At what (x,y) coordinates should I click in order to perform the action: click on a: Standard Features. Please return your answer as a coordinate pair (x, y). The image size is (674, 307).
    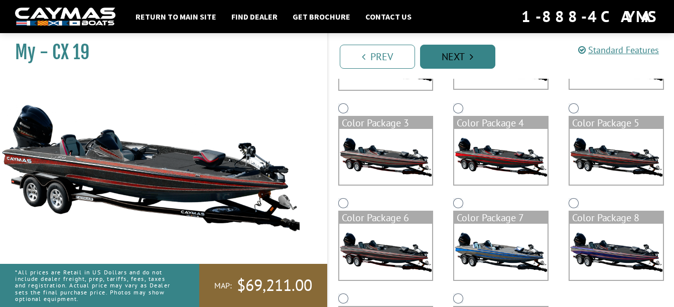
    Looking at the image, I should click on (619, 50).